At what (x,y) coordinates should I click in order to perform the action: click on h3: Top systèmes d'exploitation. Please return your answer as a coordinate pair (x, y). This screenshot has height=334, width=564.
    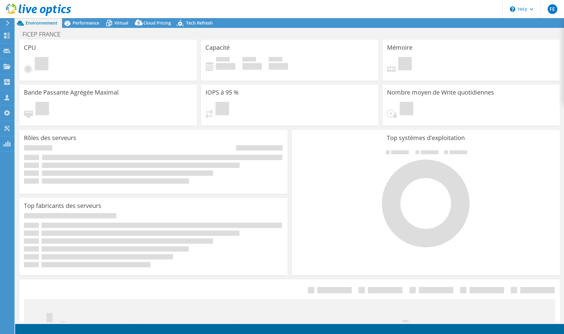
    Looking at the image, I should click on (426, 138).